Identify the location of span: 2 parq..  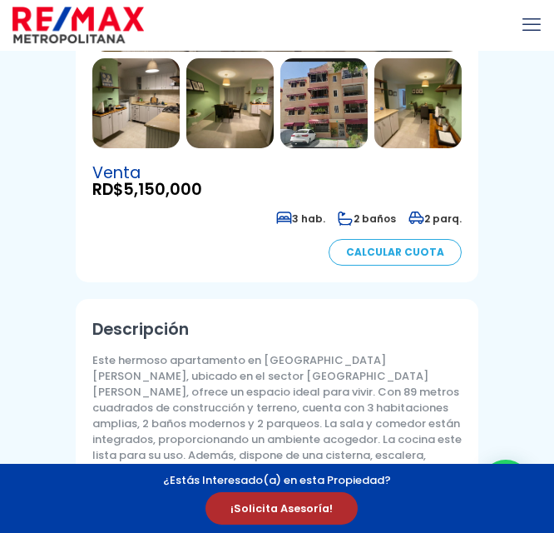
(435, 218).